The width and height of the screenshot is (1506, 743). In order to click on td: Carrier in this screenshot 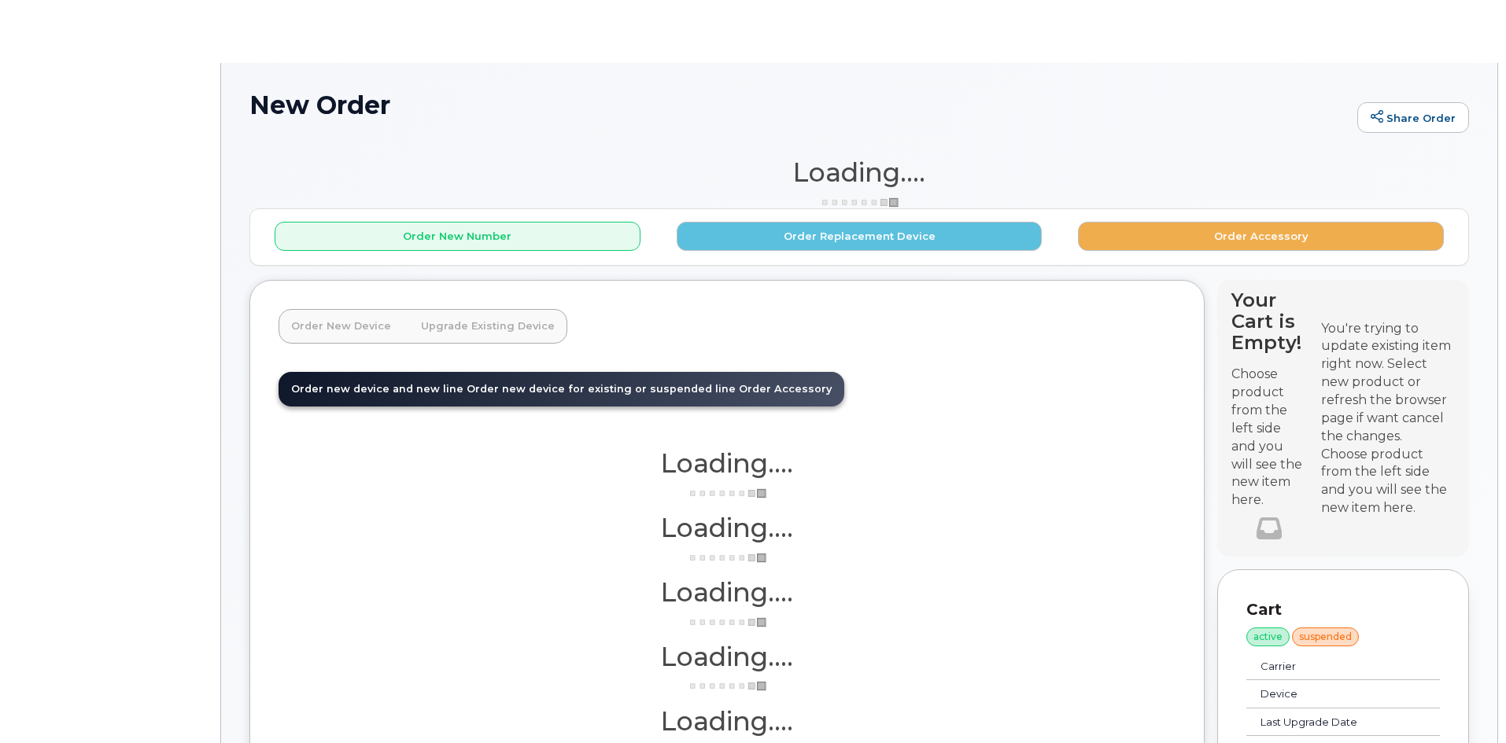, I will do `click(1325, 667)`.